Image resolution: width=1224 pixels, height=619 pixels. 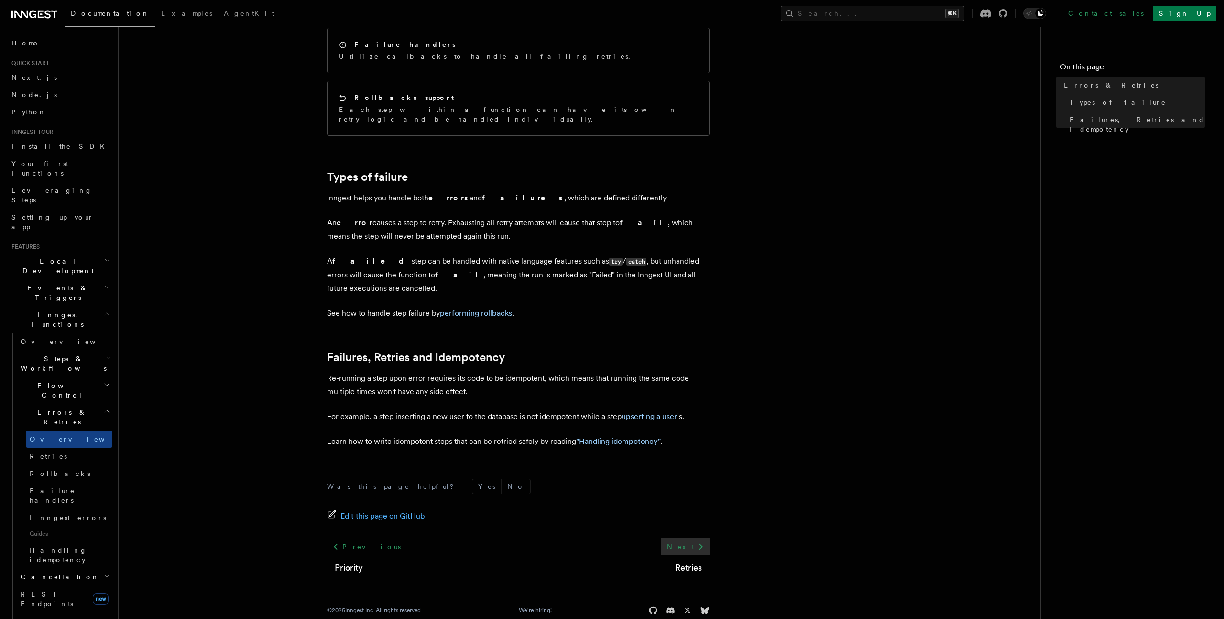 What do you see at coordinates (52, 495) in the screenshot?
I see `span: Failure handlers` at bounding box center [52, 495].